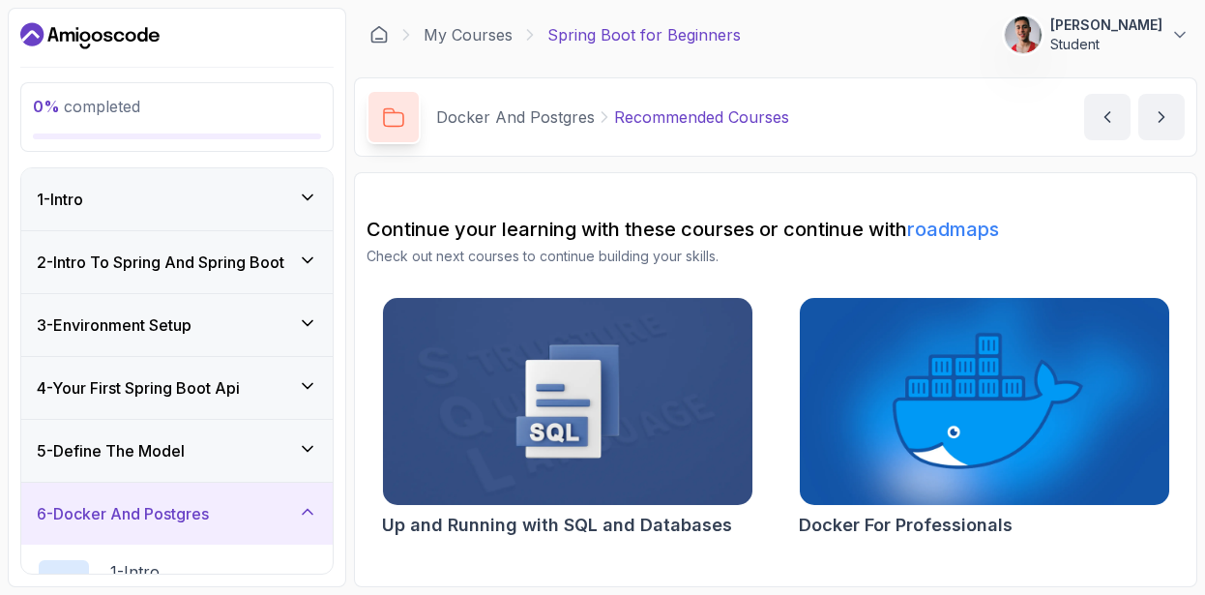 Image resolution: width=1205 pixels, height=595 pixels. I want to click on button: 2-Intro To Spring And Spring Boot, so click(177, 262).